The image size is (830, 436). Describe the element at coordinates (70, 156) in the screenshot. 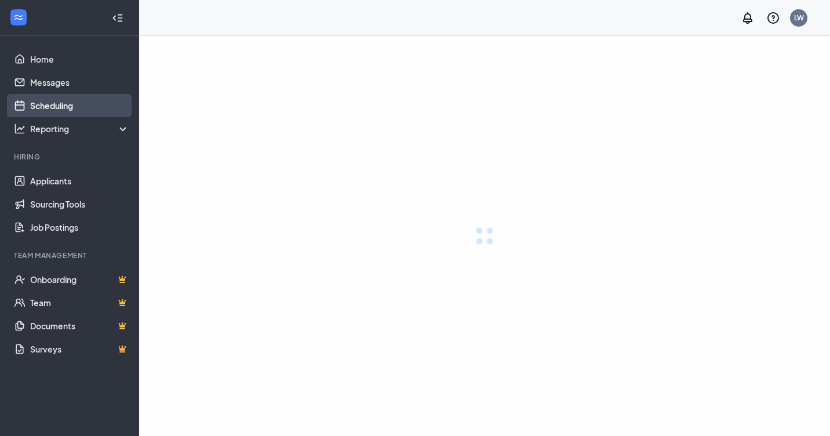

I see `div: Hiring` at that location.